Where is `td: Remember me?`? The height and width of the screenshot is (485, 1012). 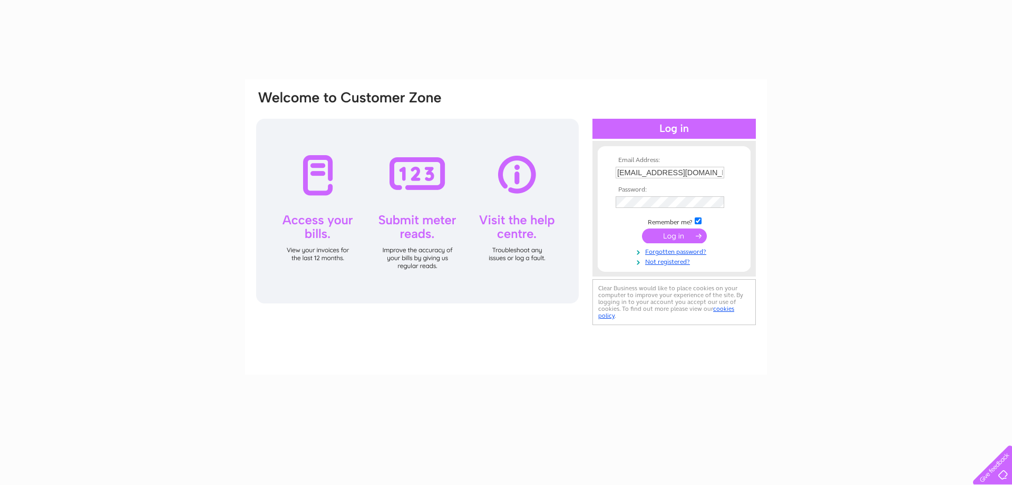
td: Remember me? is located at coordinates (674, 221).